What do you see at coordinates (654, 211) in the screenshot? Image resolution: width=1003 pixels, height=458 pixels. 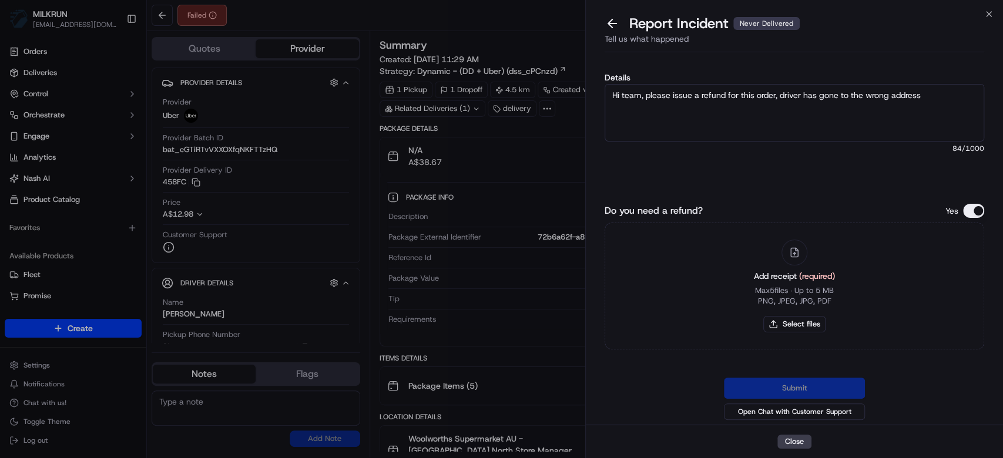 I see `label: Do you need a refund?` at bounding box center [654, 211].